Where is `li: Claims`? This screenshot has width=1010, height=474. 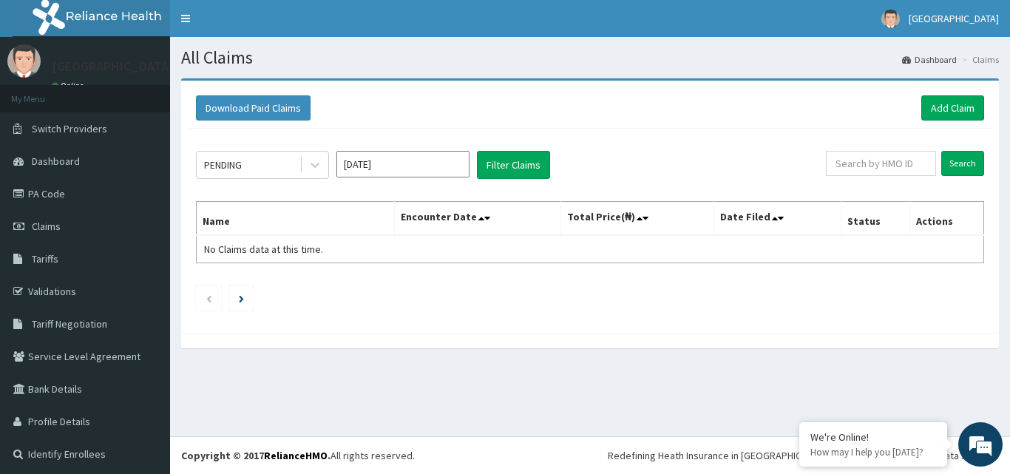
li: Claims is located at coordinates (978, 59).